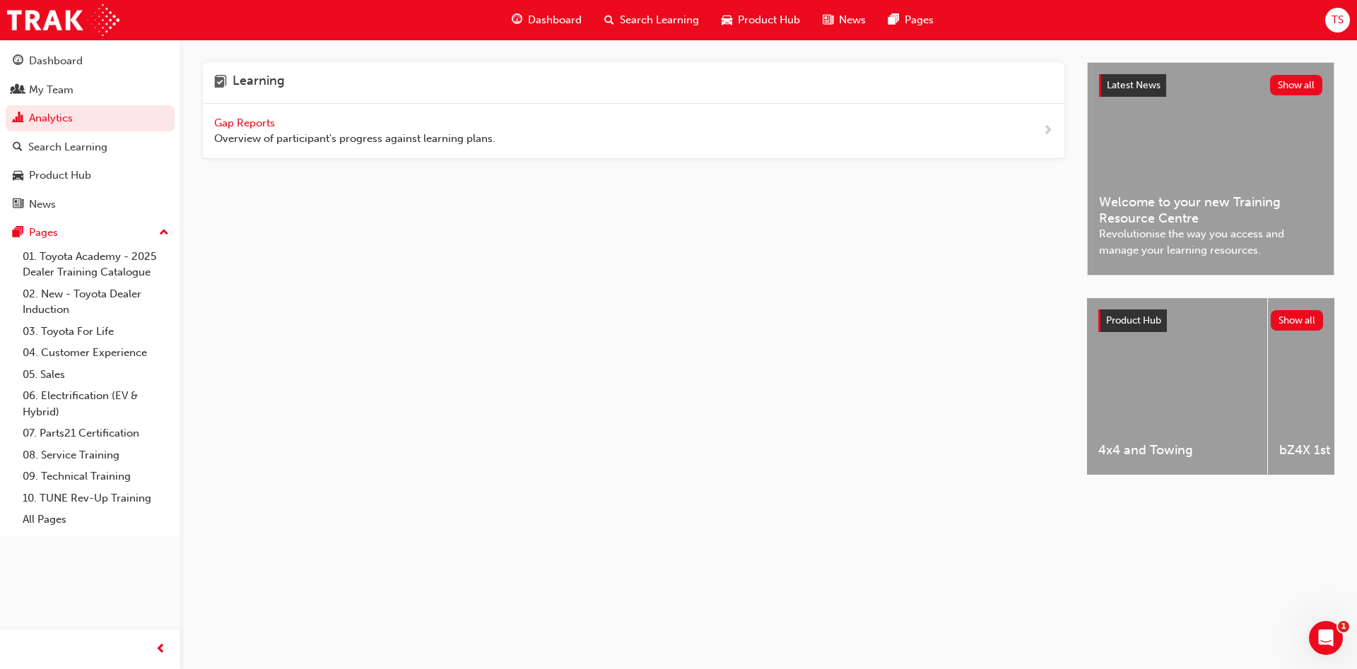 The width and height of the screenshot is (1357, 669). Describe the element at coordinates (546, 20) in the screenshot. I see `a: guage-iconDashboard` at that location.